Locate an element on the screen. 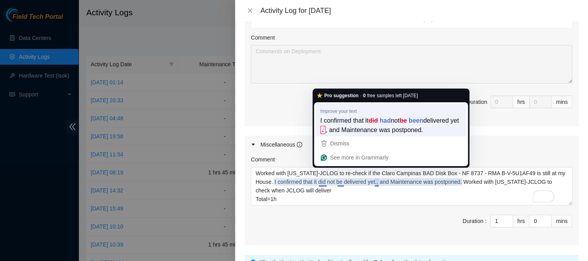 This screenshot has width=588, height=261. div: Miscellaneous is located at coordinates (281, 145).